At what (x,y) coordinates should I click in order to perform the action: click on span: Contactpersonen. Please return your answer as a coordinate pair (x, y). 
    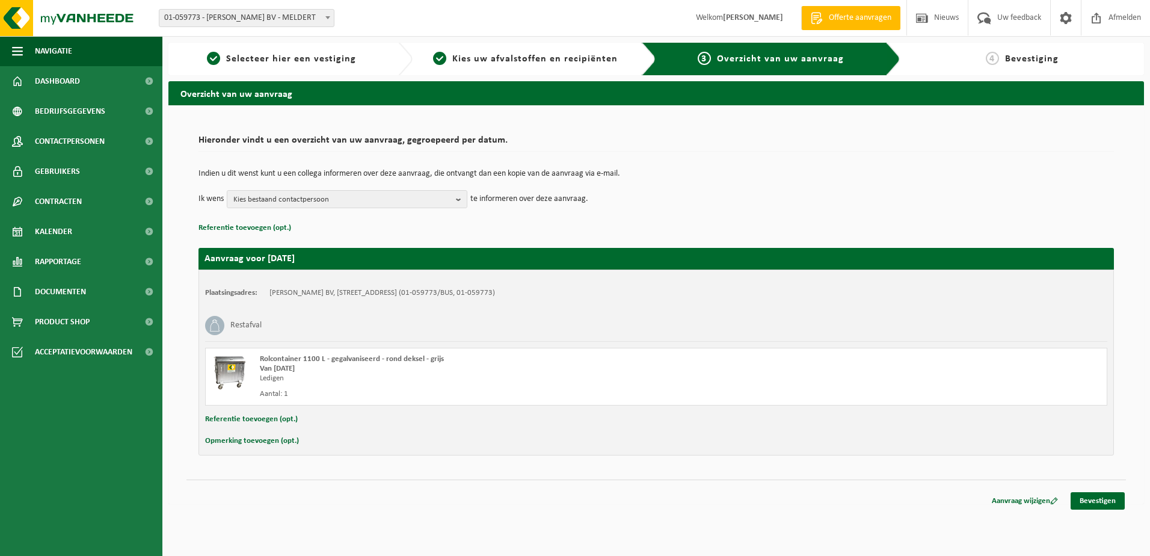
    Looking at the image, I should click on (70, 141).